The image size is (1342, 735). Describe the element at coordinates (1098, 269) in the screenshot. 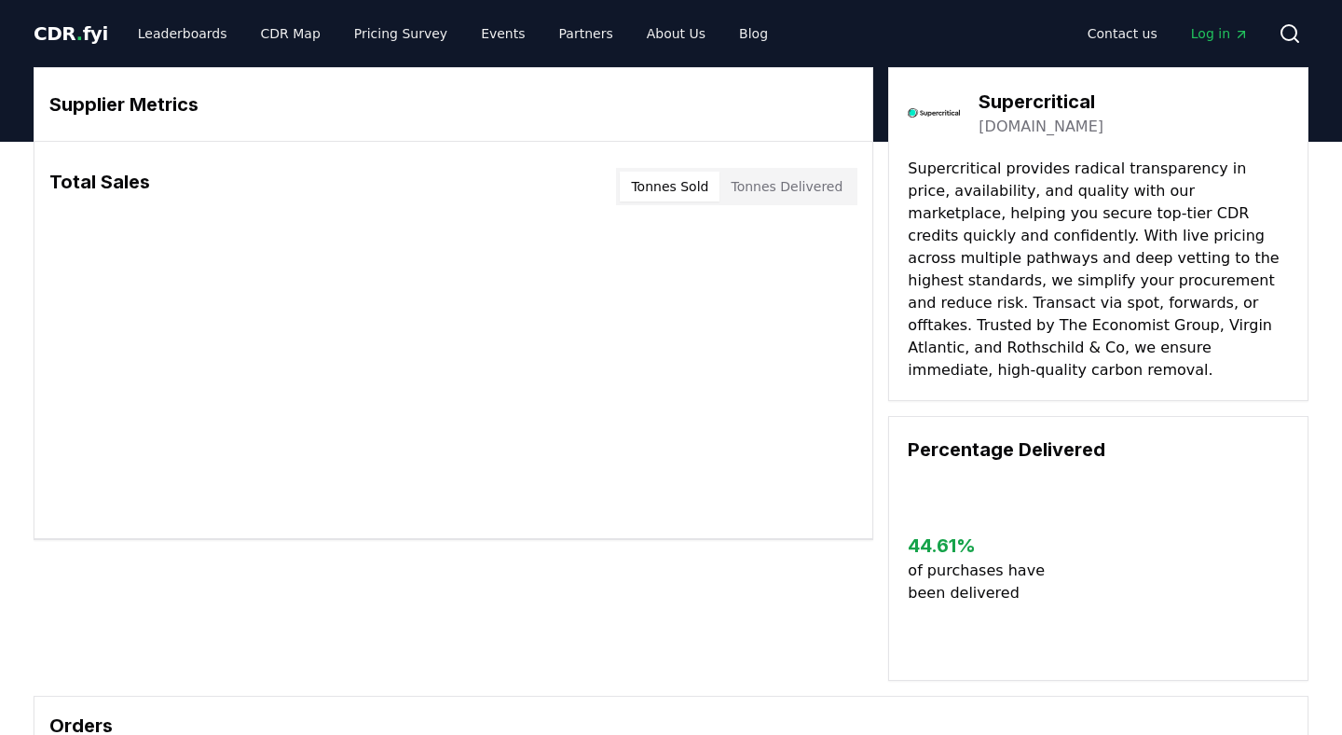

I see `p: Supercritical provides radical transparency in price, availability, and quality with our marketpl...` at that location.